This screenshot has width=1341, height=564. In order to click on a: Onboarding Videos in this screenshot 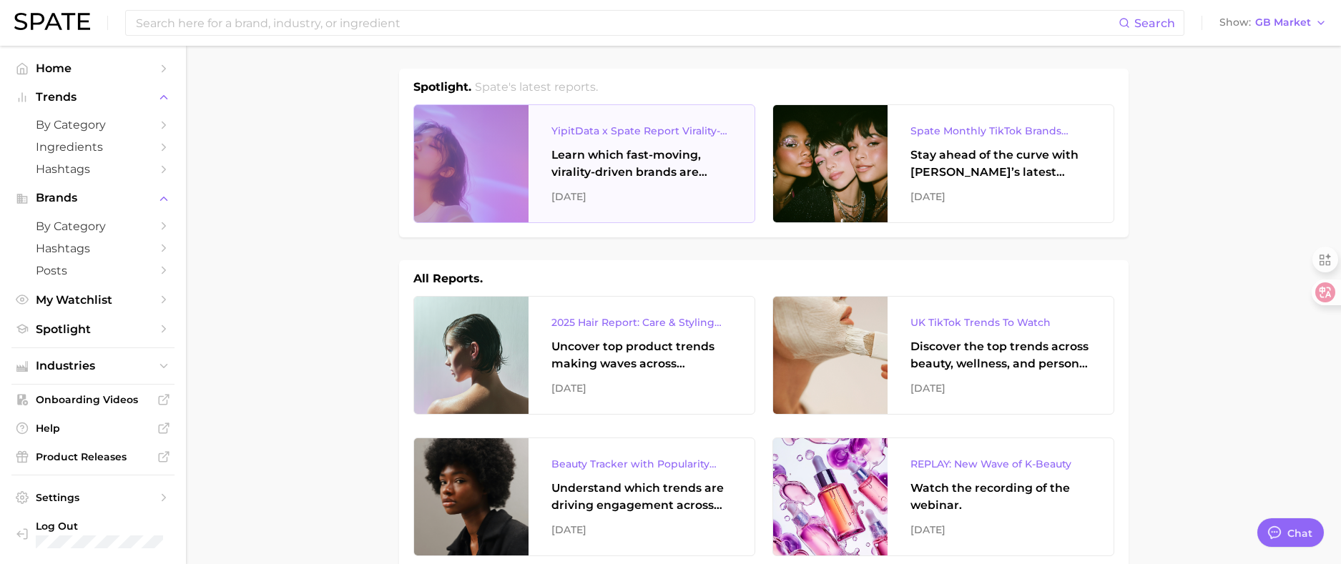, I will do `click(93, 400)`.